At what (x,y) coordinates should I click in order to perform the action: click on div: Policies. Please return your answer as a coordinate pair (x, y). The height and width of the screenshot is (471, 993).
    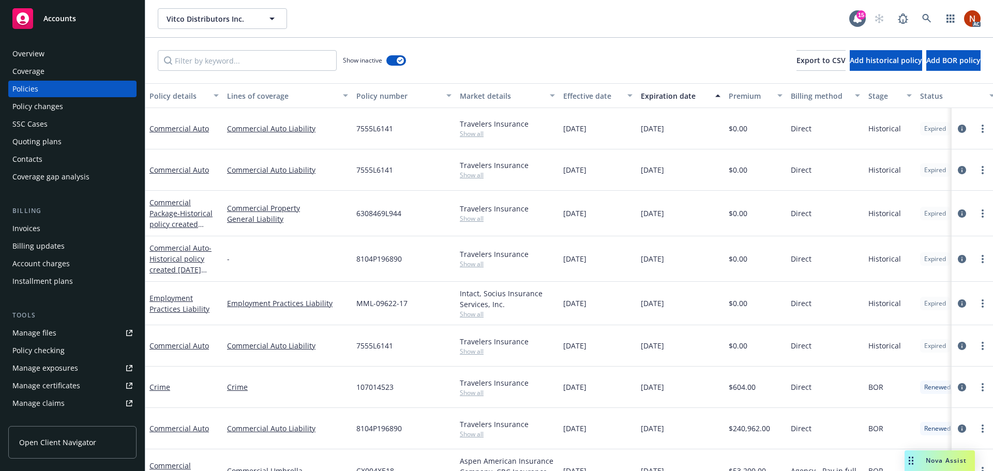
    Looking at the image, I should click on (25, 89).